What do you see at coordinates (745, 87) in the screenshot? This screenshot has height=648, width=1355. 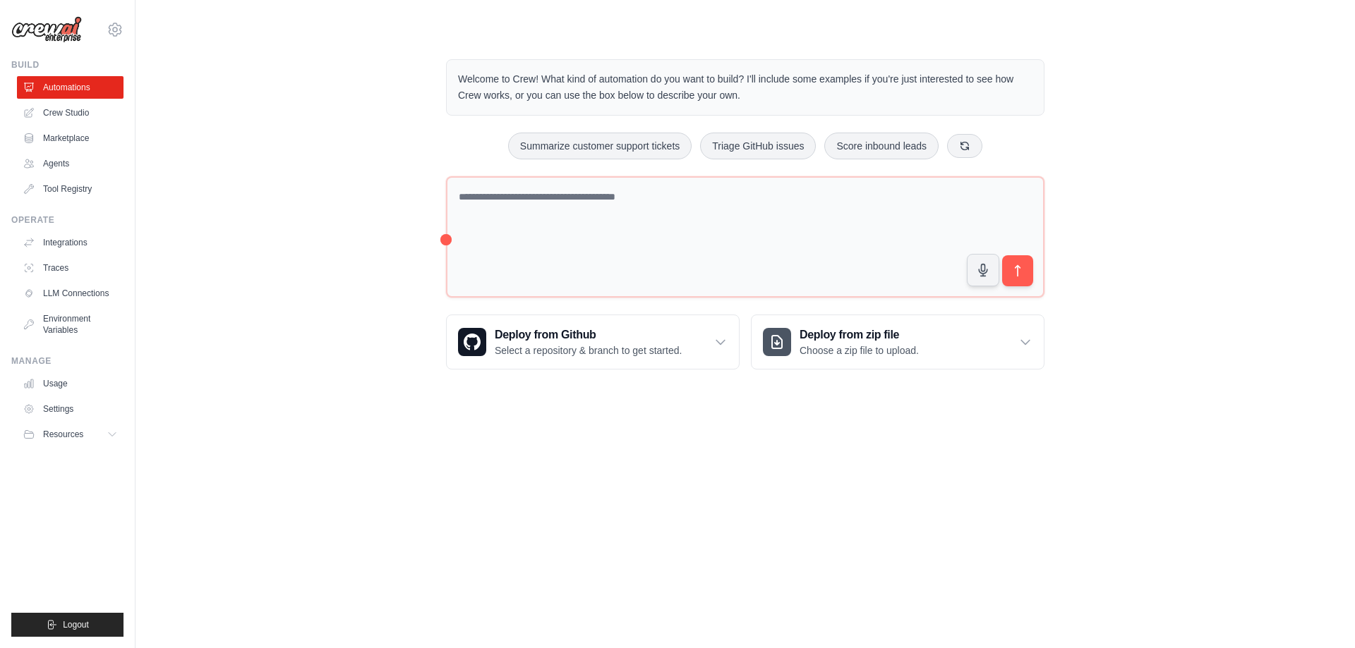 I see `p: Welcome to Crew! What kind of automation do you want to build? I'll include some examples if you'...` at bounding box center [745, 87].